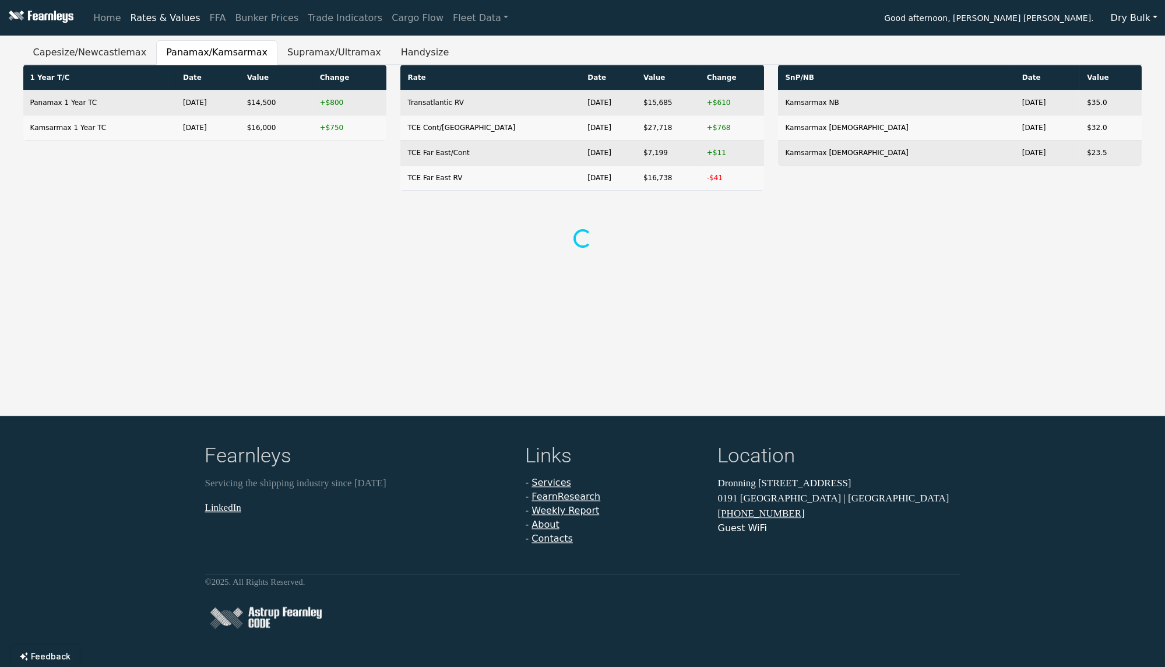  Describe the element at coordinates (490, 103) in the screenshot. I see `td: Transatlantic RV` at that location.